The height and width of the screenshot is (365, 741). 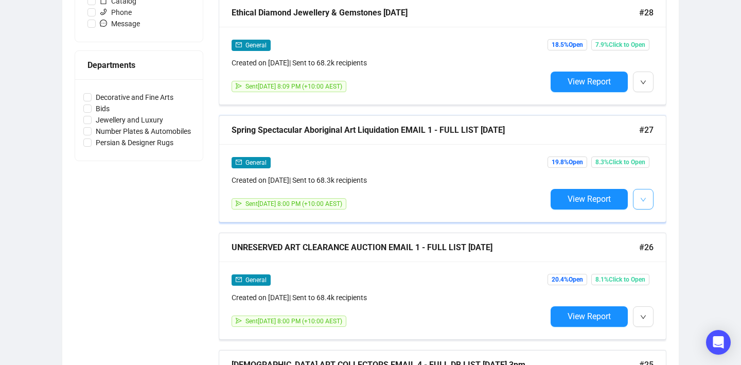 I want to click on div: Departments, so click(x=139, y=65).